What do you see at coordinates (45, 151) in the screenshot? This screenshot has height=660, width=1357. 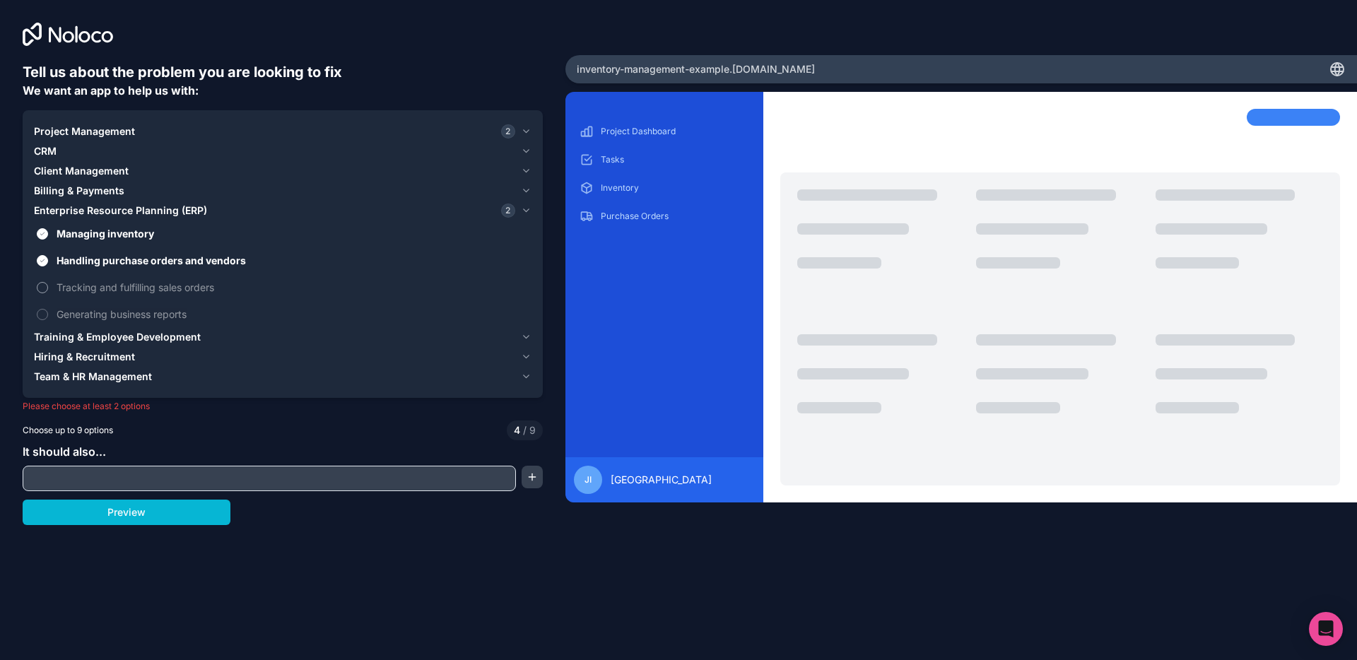 I see `span: CRM` at bounding box center [45, 151].